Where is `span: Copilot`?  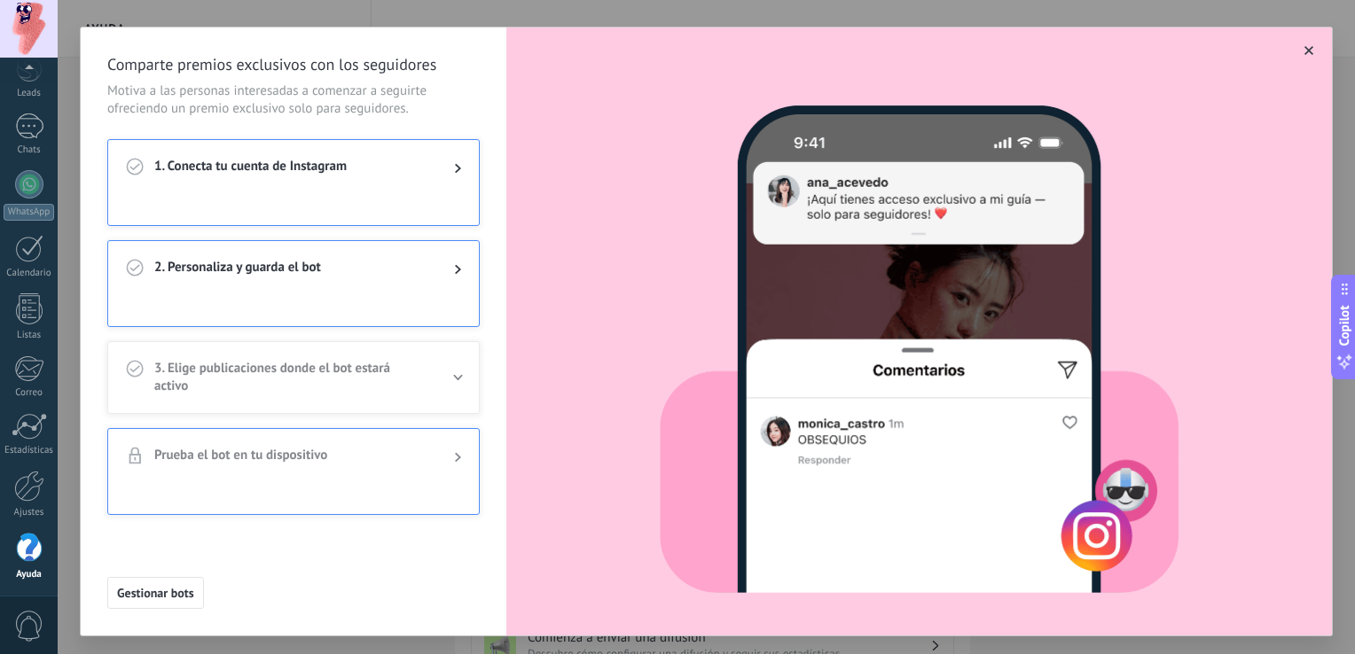 span: Copilot is located at coordinates (1344, 326).